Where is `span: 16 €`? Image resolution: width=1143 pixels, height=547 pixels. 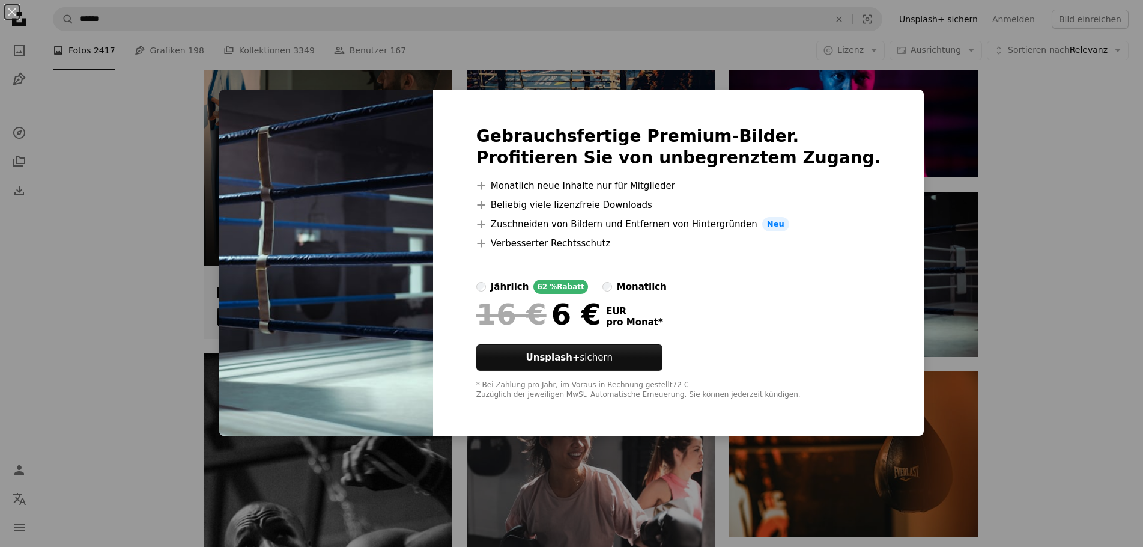
span: 16 € is located at coordinates (511, 314).